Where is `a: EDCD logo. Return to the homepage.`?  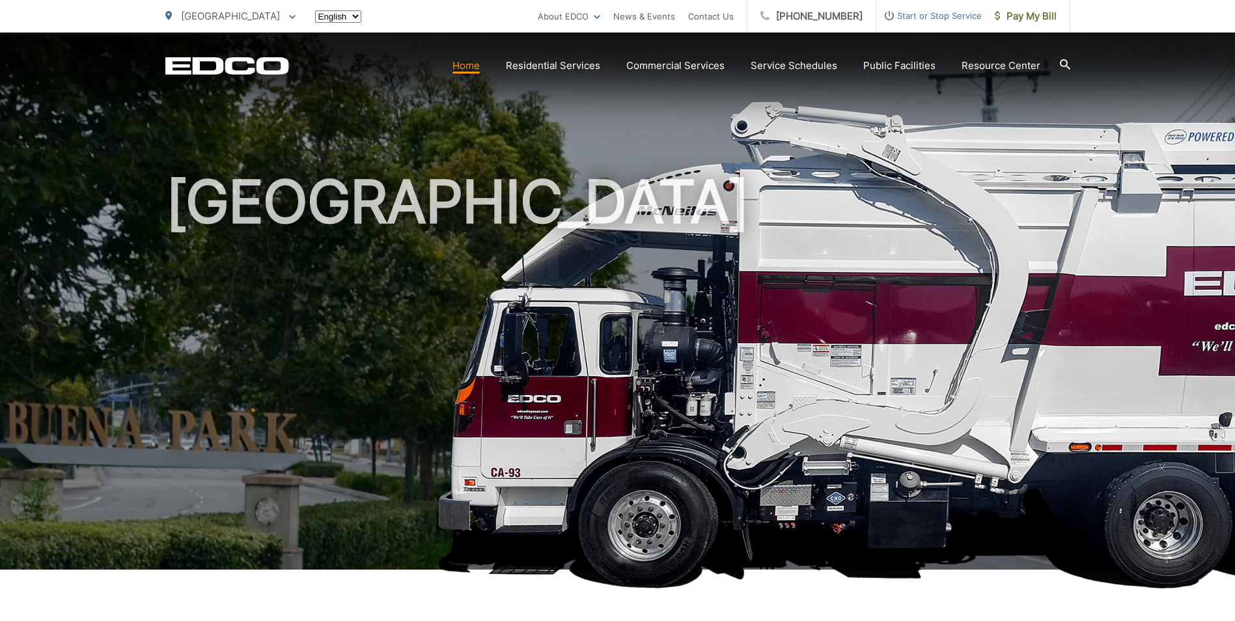 a: EDCD logo. Return to the homepage. is located at coordinates (227, 66).